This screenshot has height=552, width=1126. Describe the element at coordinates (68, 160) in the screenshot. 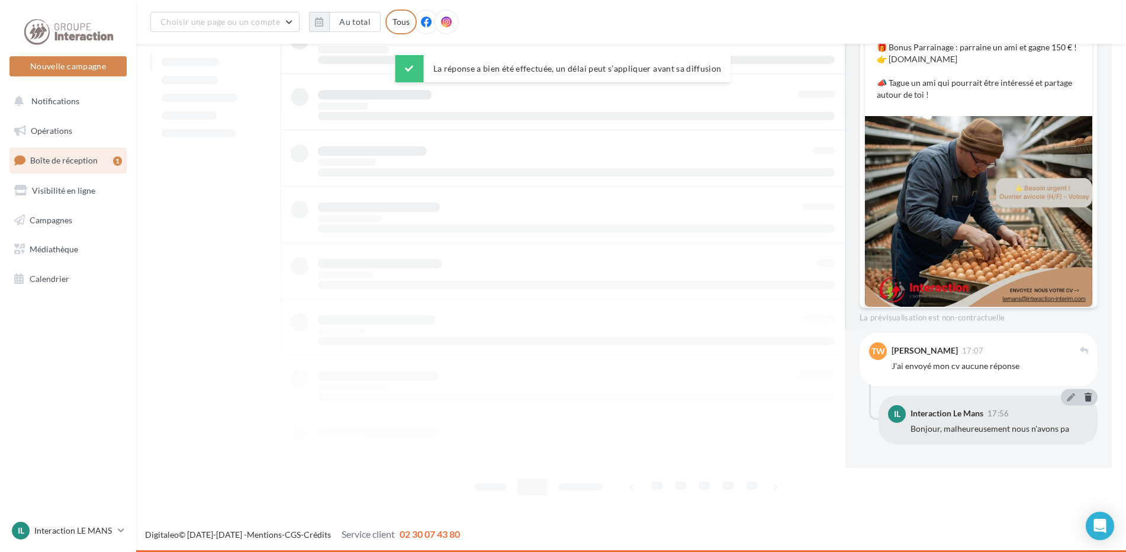

I see `a: Boîte de réception1` at that location.